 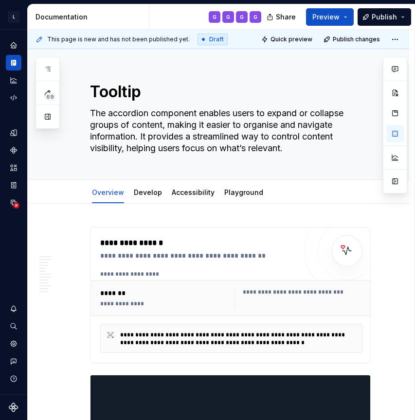 What do you see at coordinates (14, 150) in the screenshot?
I see `a: Components` at bounding box center [14, 150].